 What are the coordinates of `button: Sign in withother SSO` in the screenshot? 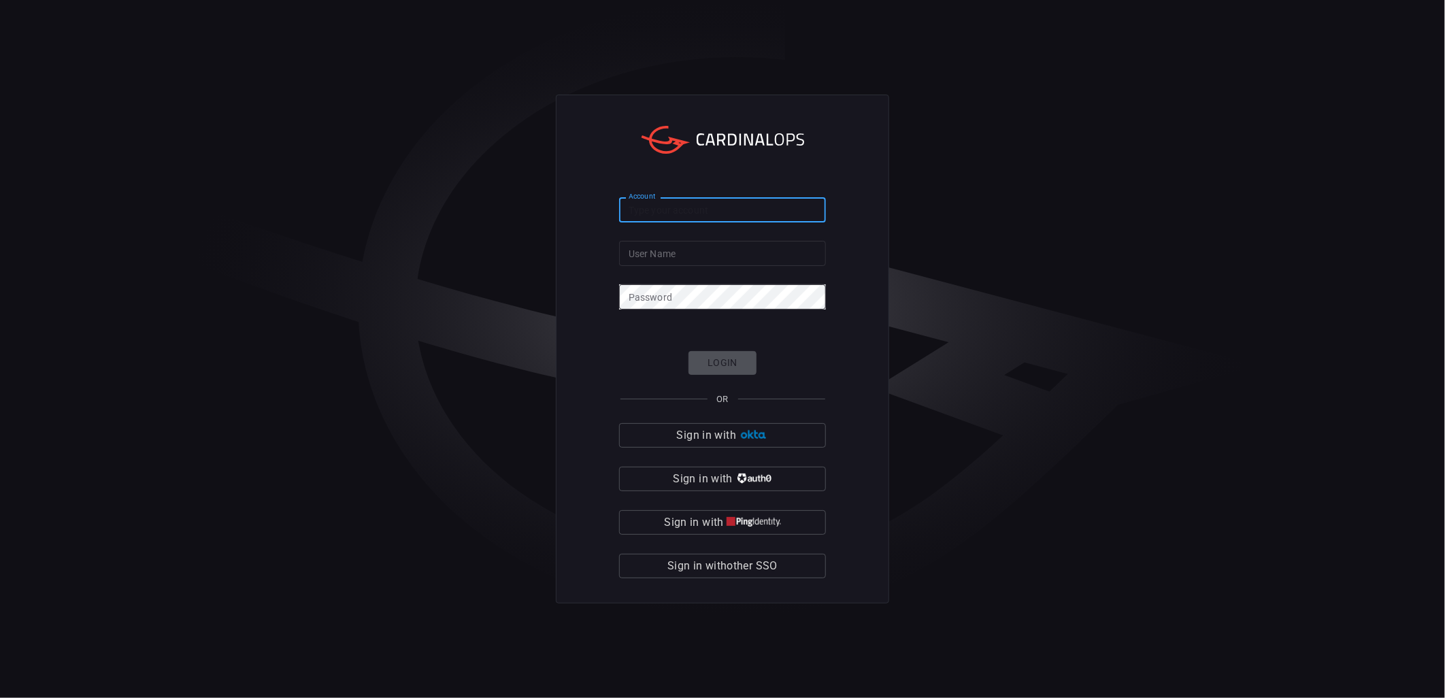 It's located at (723, 566).